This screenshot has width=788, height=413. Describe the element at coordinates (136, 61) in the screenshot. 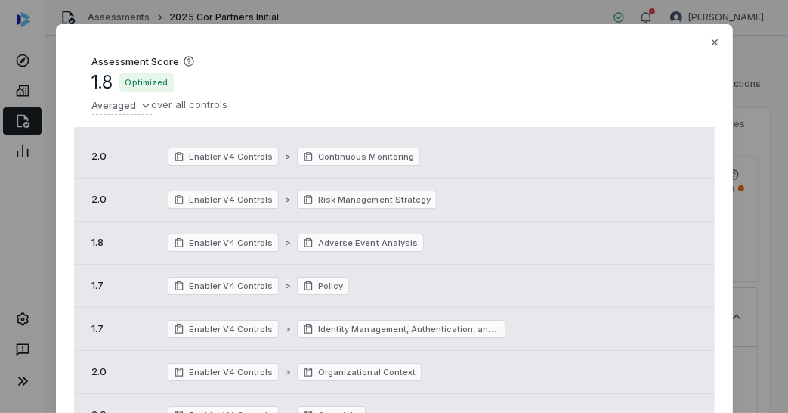

I see `h3: Assessment Score` at that location.